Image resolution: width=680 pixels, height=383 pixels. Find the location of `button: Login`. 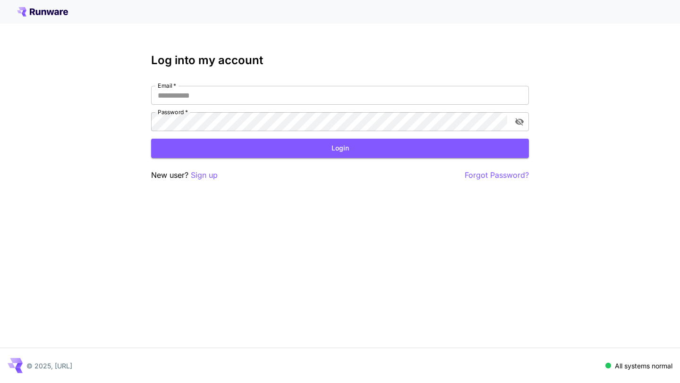

button: Login is located at coordinates (340, 148).